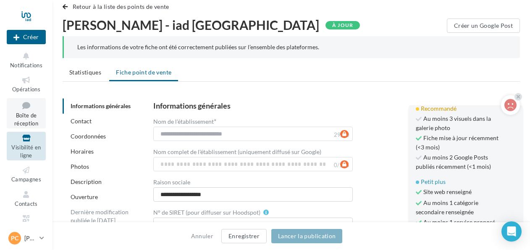  I want to click on div: Recommandé, so click(466, 108).